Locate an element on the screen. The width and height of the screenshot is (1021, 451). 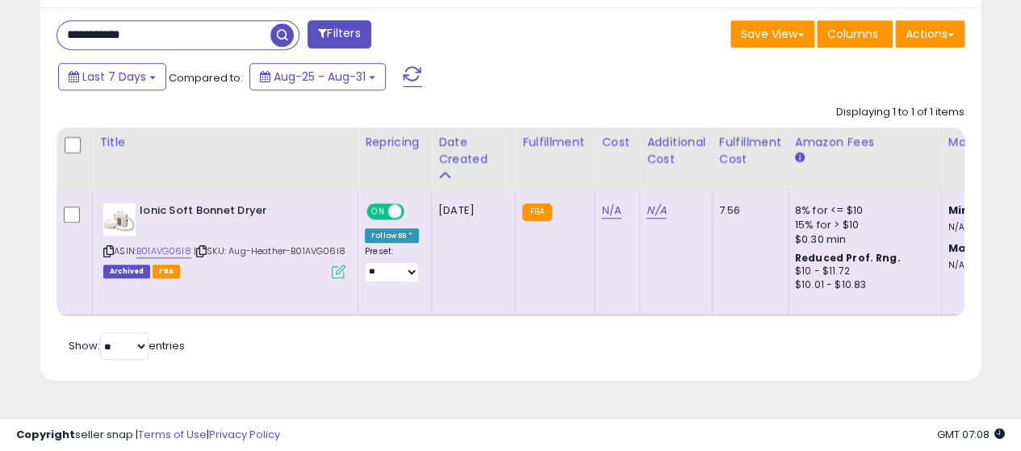
span: OFF is located at coordinates (415, 211).